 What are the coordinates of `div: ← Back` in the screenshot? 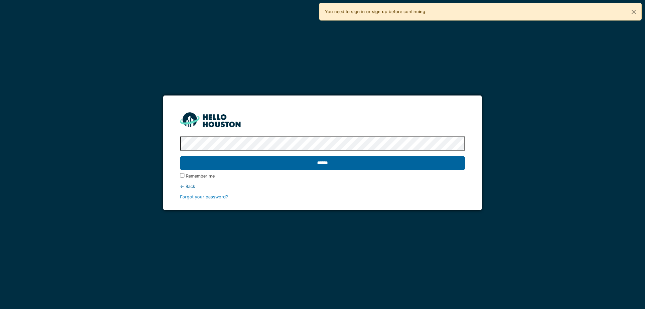 It's located at (322, 186).